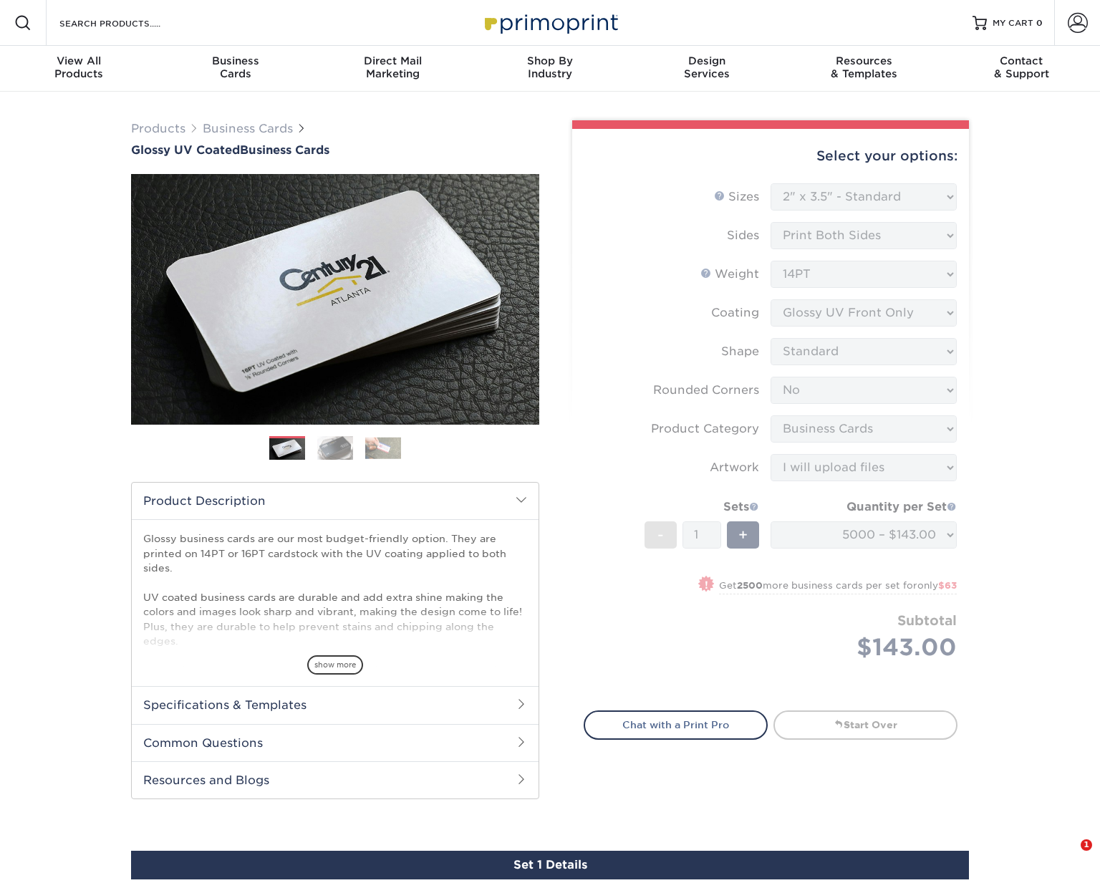  What do you see at coordinates (335, 299) in the screenshot?
I see `img: Glossy UV Coated 01` at bounding box center [335, 299].